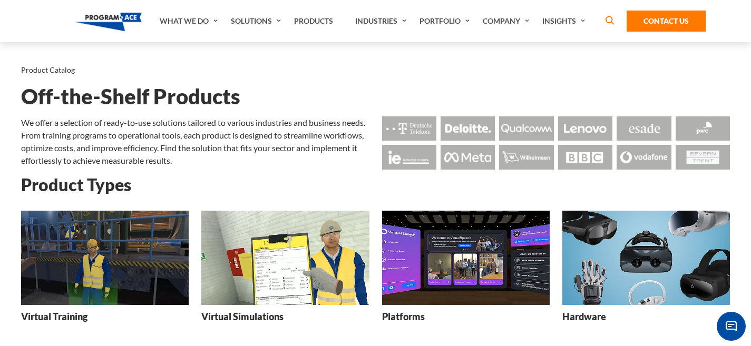 The width and height of the screenshot is (751, 346). I want to click on img: Logo - Lenovo, so click(585, 129).